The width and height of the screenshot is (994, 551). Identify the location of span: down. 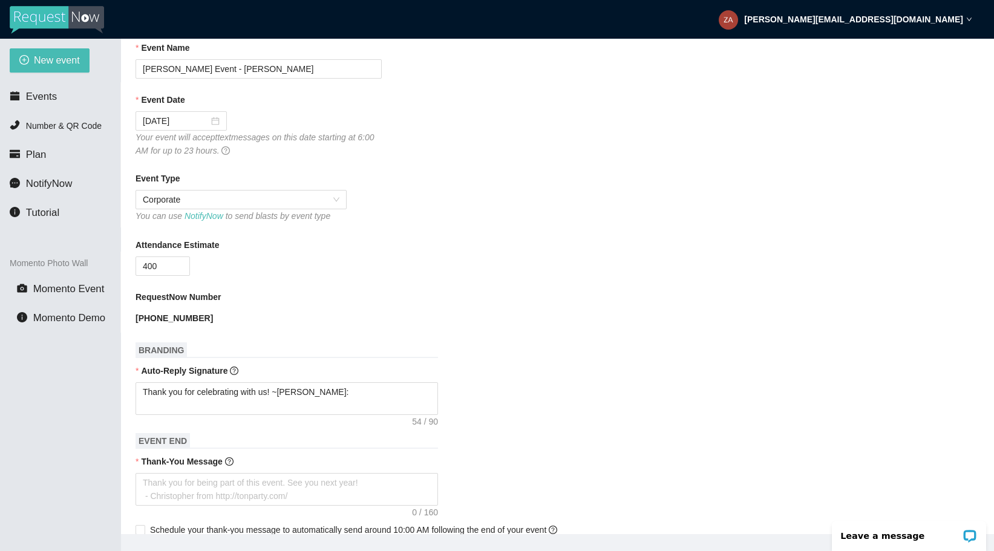
(969, 19).